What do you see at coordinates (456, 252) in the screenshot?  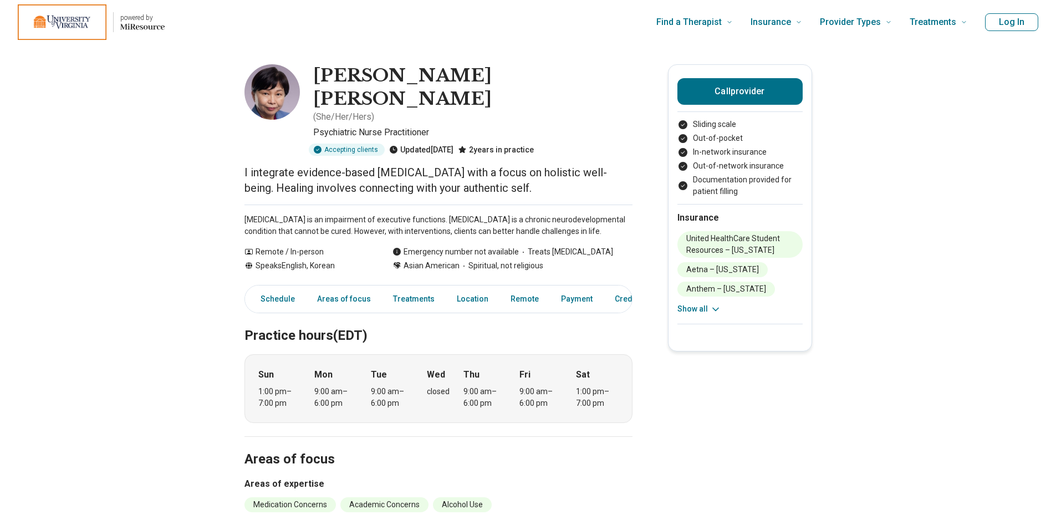 I see `div: Emergency number not available` at bounding box center [456, 252].